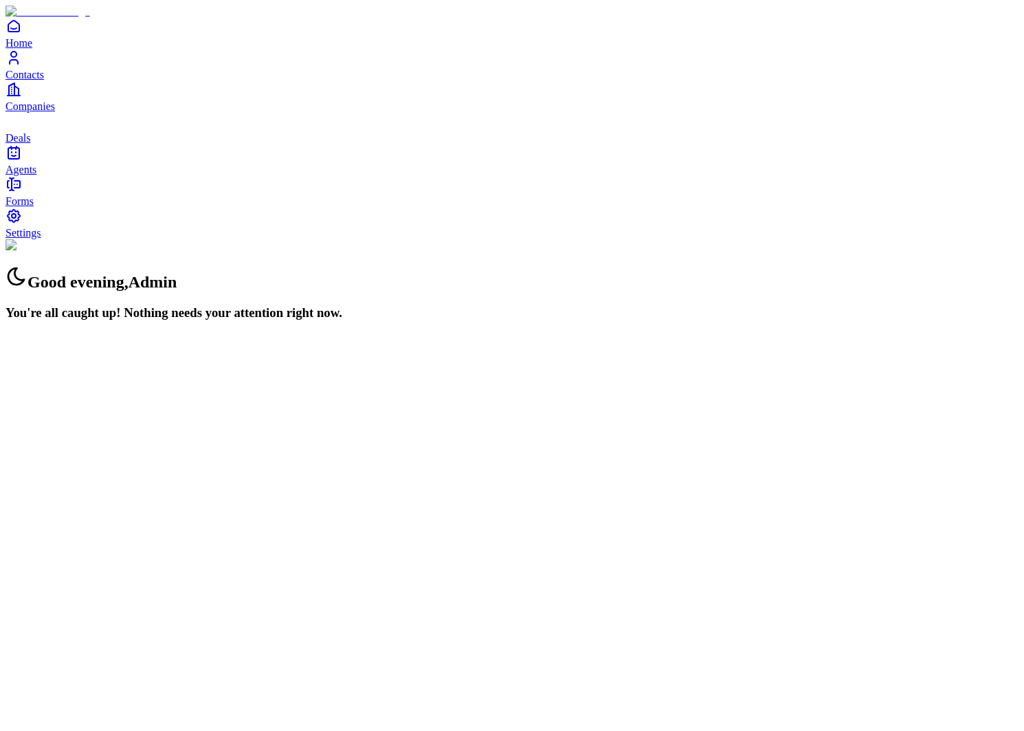 Image resolution: width=1024 pixels, height=731 pixels. What do you see at coordinates (512, 128) in the screenshot?
I see `a: deals` at bounding box center [512, 128].